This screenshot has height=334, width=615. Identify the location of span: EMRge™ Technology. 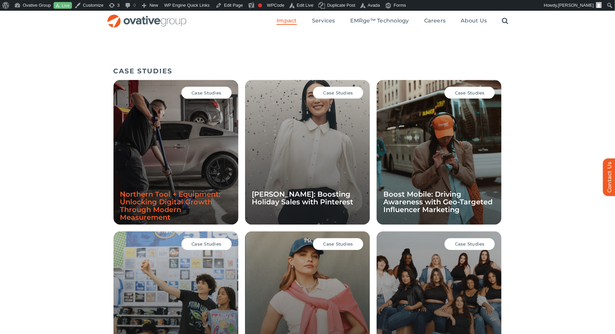
(380, 21).